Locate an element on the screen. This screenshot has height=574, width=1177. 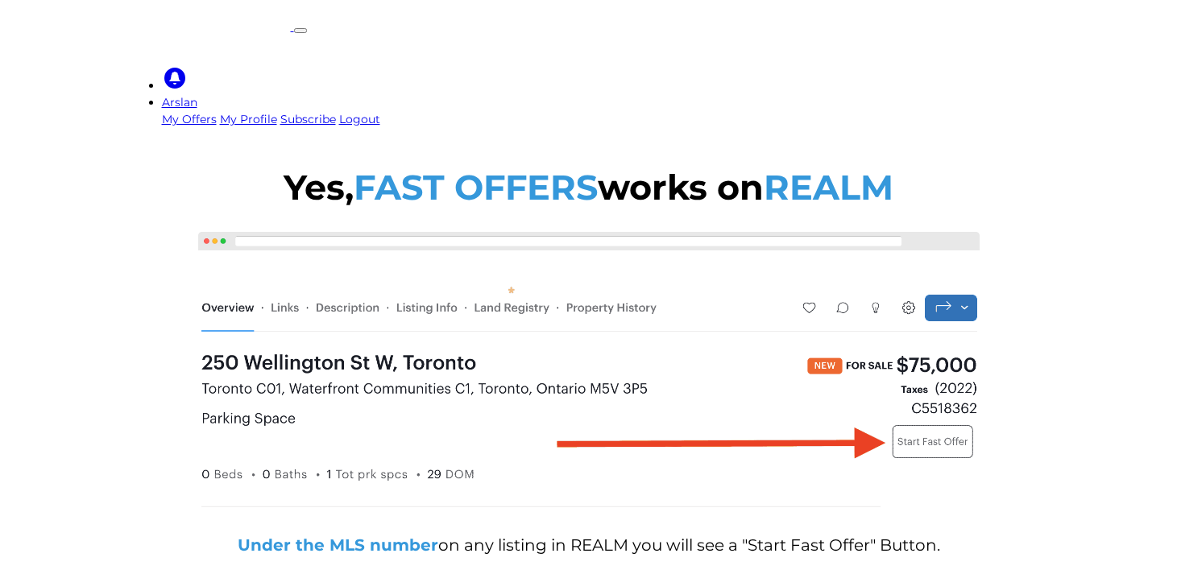
span: REALM is located at coordinates (828, 187).